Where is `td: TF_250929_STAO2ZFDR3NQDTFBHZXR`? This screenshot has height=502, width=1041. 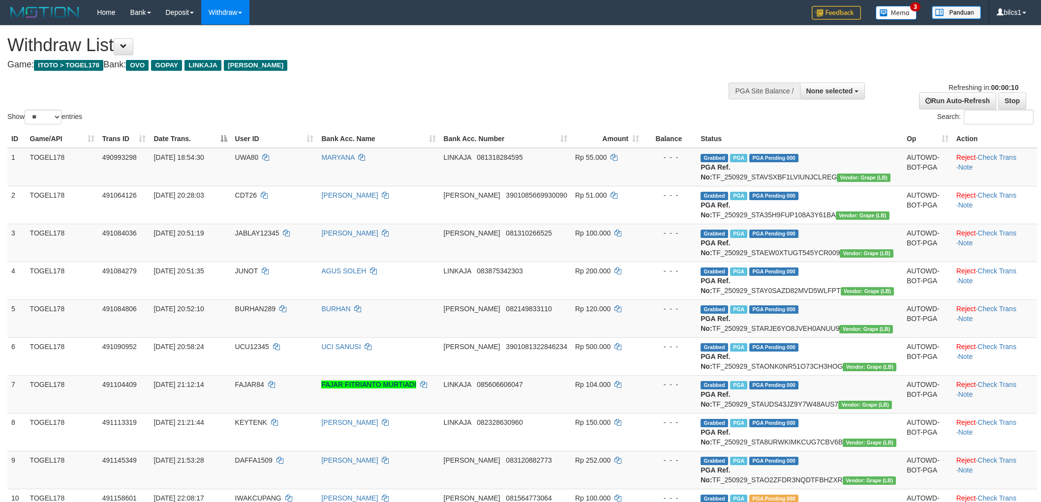
td: TF_250929_STAO2ZFDR3NQDTFBHZXR is located at coordinates (799, 470).